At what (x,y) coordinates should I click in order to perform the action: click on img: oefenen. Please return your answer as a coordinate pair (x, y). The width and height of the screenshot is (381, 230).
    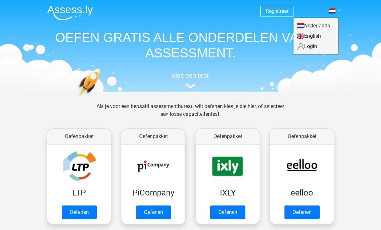
    Looking at the image, I should click on (101, 97).